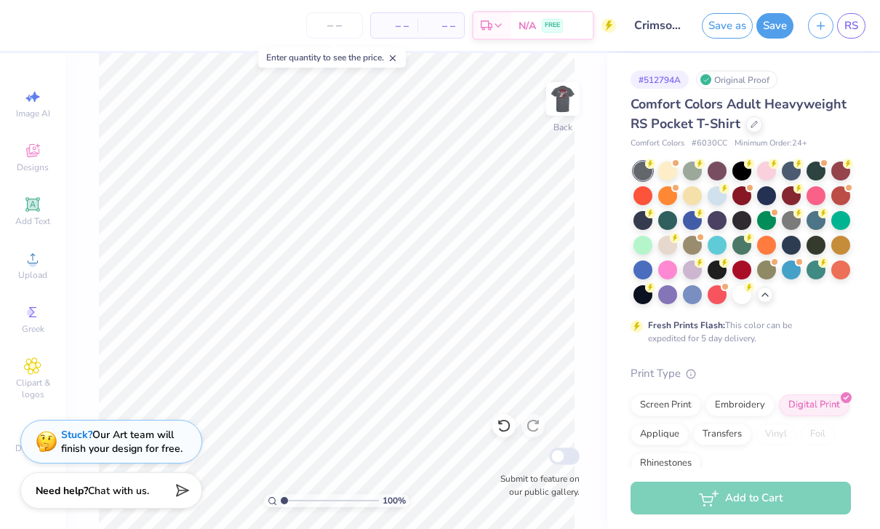 The width and height of the screenshot is (880, 529). Describe the element at coordinates (119, 490) in the screenshot. I see `span: Chat with us.` at that location.